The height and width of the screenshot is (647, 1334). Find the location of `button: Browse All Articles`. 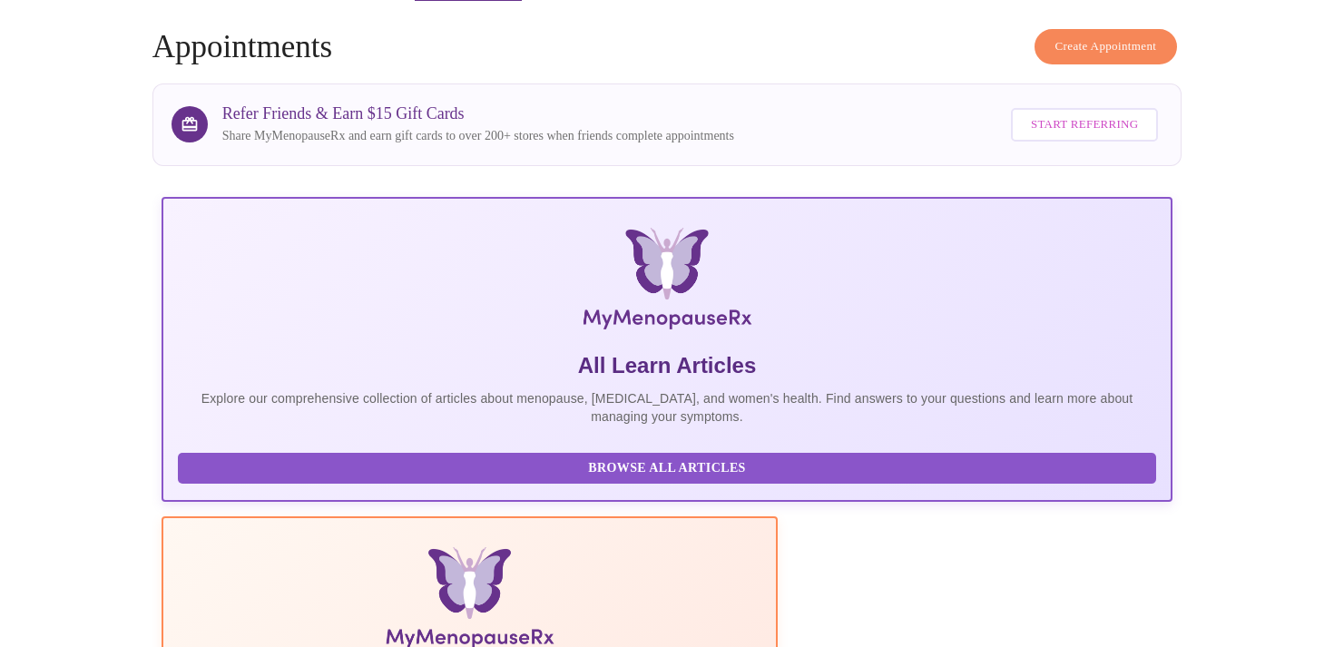

button: Browse All Articles is located at coordinates (667, 468).